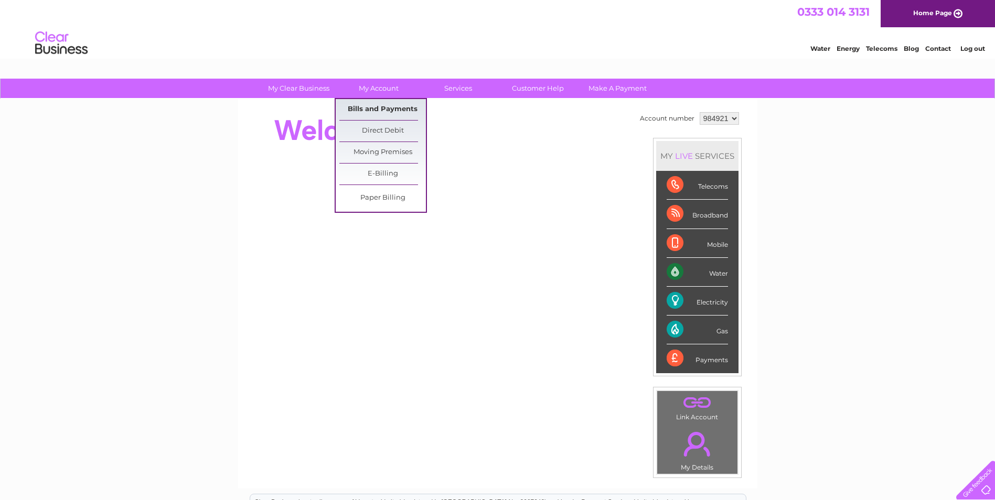  What do you see at coordinates (972, 48) in the screenshot?
I see `a: Log out` at bounding box center [972, 48].